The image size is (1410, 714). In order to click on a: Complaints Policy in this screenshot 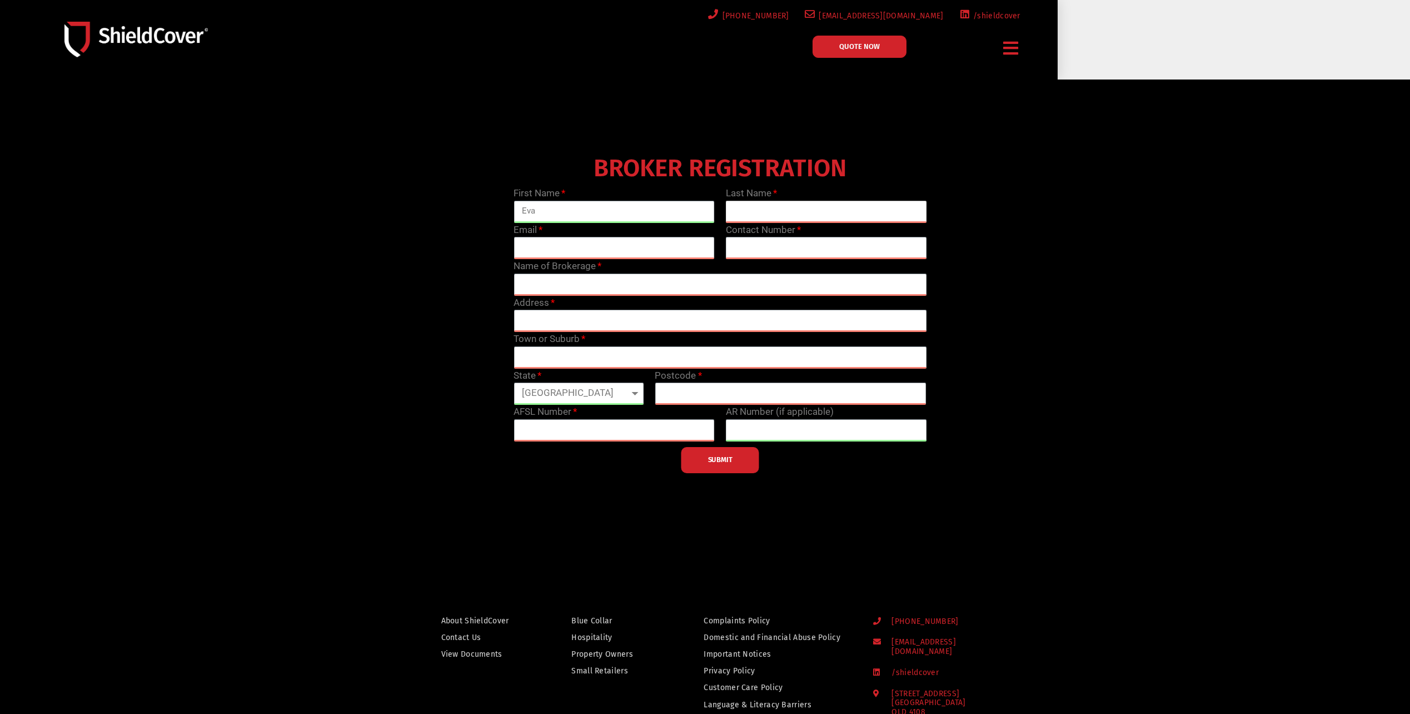, I will do `click(778, 620)`.